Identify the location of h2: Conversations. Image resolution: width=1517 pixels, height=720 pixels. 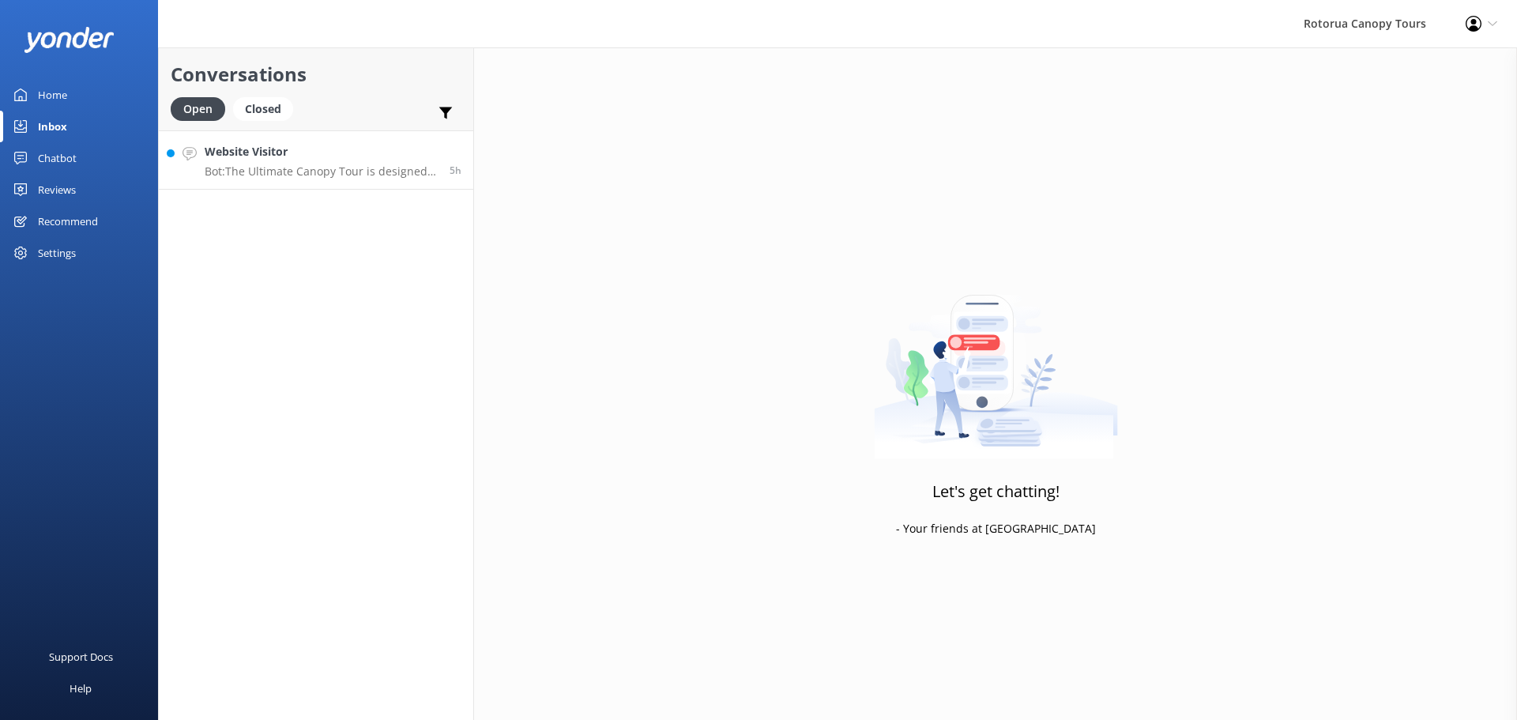
(316, 74).